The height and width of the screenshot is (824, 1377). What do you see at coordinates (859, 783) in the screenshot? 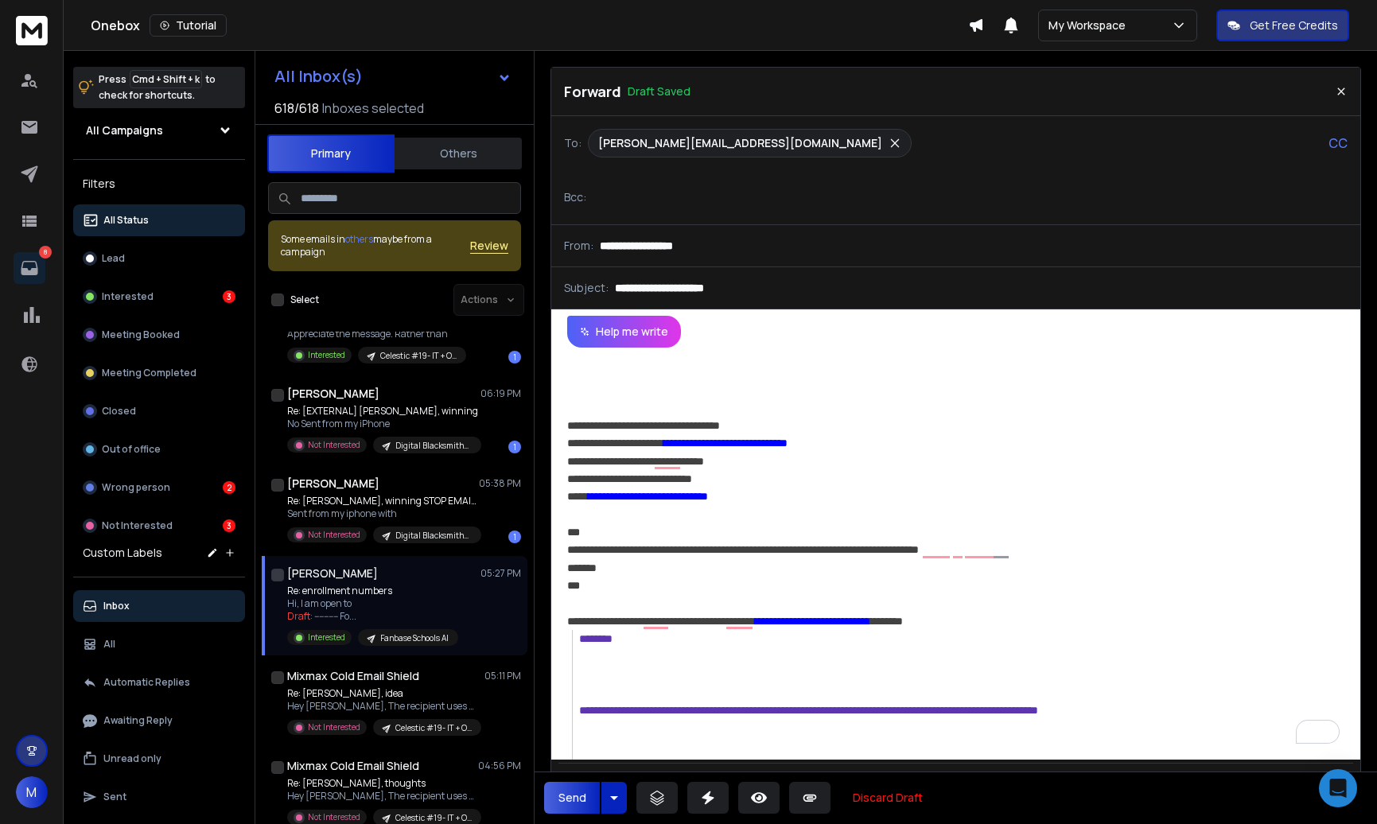
I see `button: Insert Image (⌘P)` at bounding box center [859, 783].